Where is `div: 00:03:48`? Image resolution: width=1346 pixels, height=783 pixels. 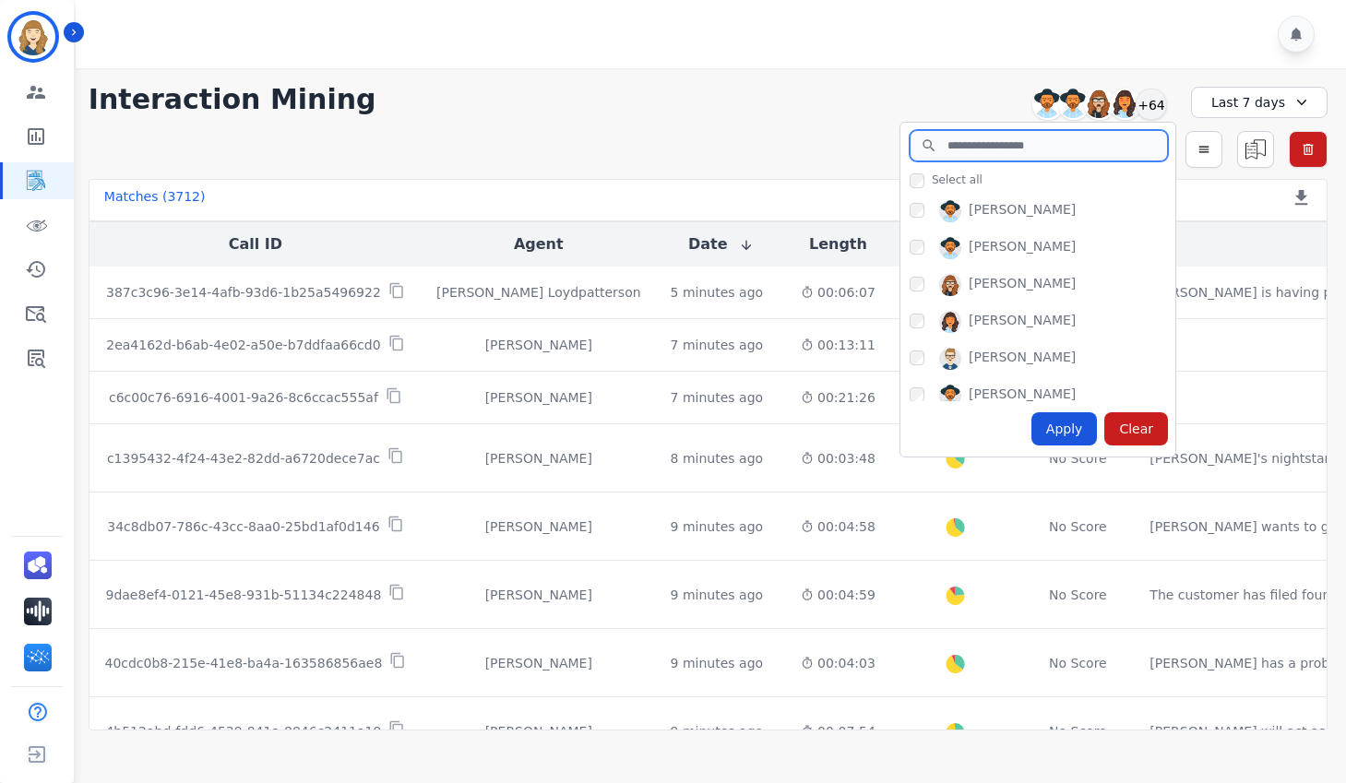
div: 00:03:48 is located at coordinates (838, 459).